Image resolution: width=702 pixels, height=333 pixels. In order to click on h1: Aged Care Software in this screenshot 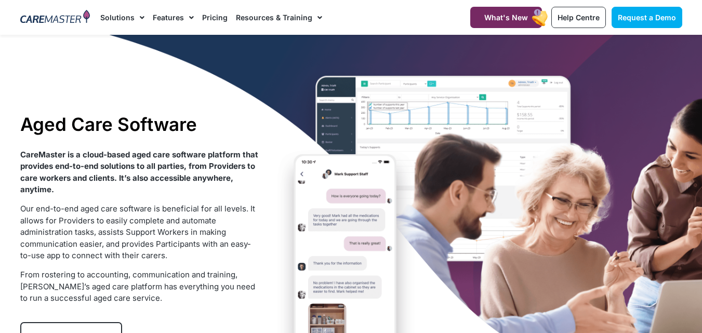, I will do `click(139, 124)`.